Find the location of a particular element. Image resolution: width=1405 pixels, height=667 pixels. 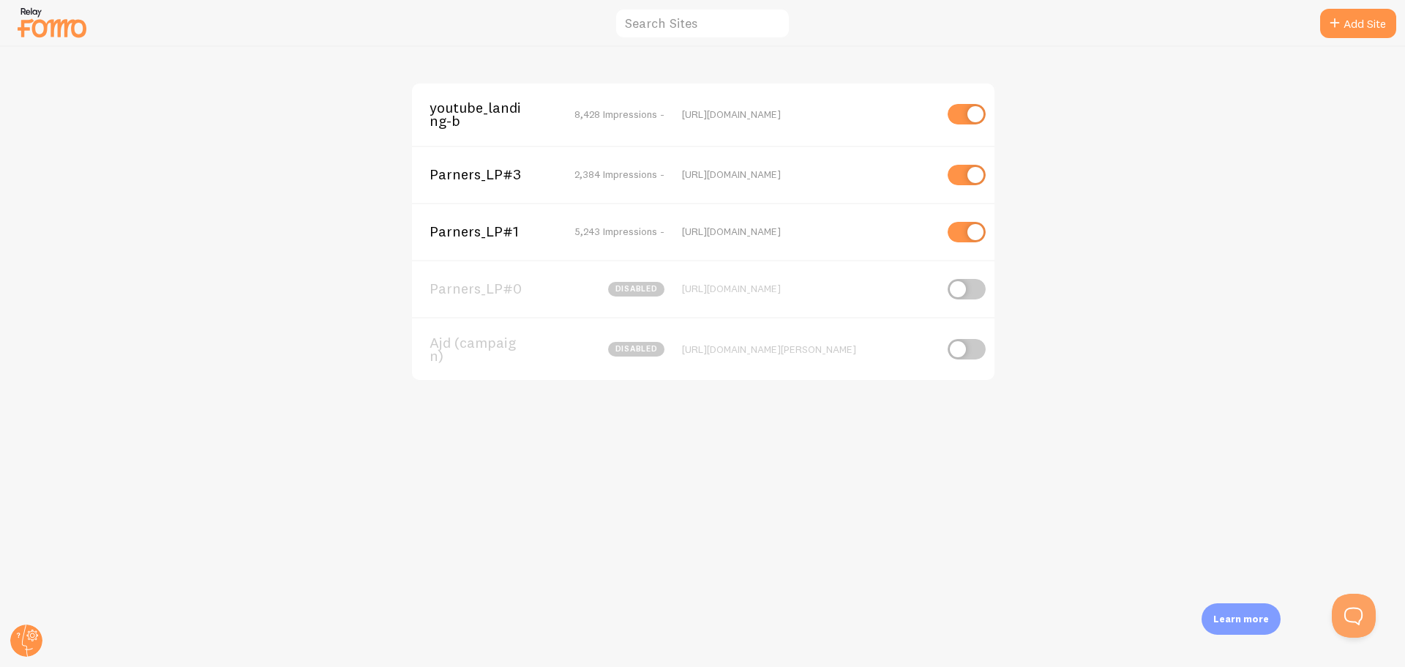

span: 8,428 Impressions - is located at coordinates (619, 114).